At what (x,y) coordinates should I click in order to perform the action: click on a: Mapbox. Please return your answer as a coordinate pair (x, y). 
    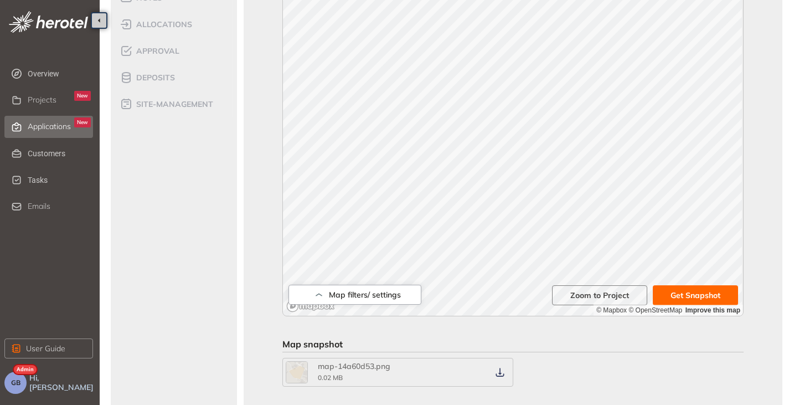
    Looking at the image, I should click on (611, 310).